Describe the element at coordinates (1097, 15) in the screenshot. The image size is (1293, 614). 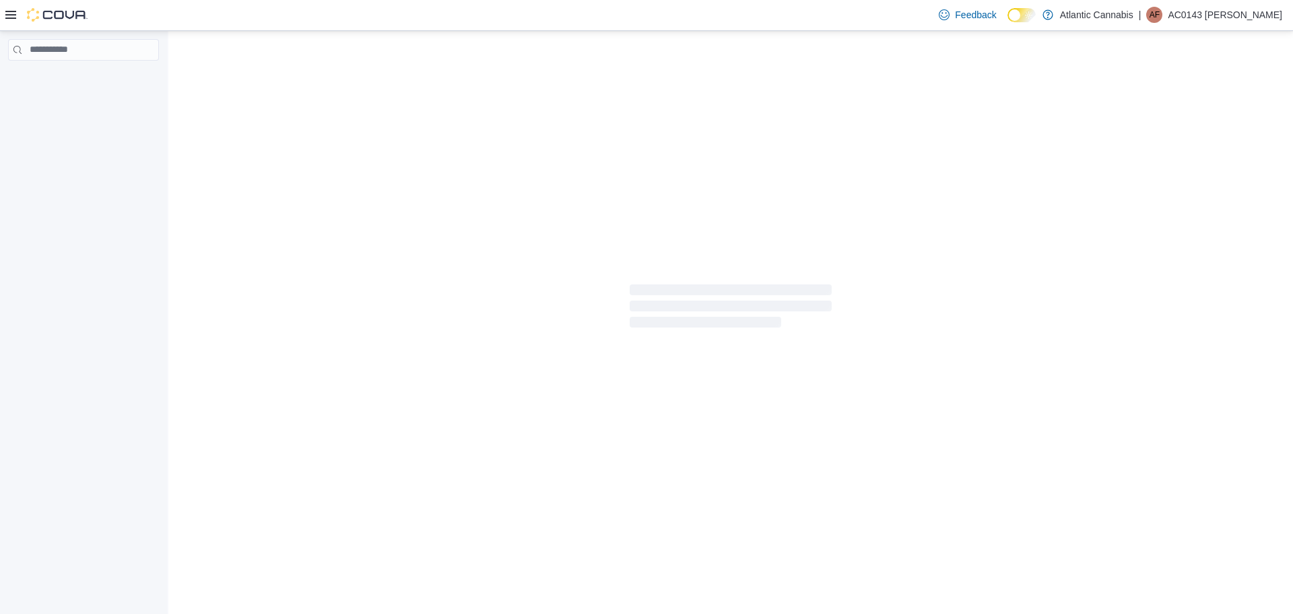
I see `p: Atlantic Cannabis` at that location.